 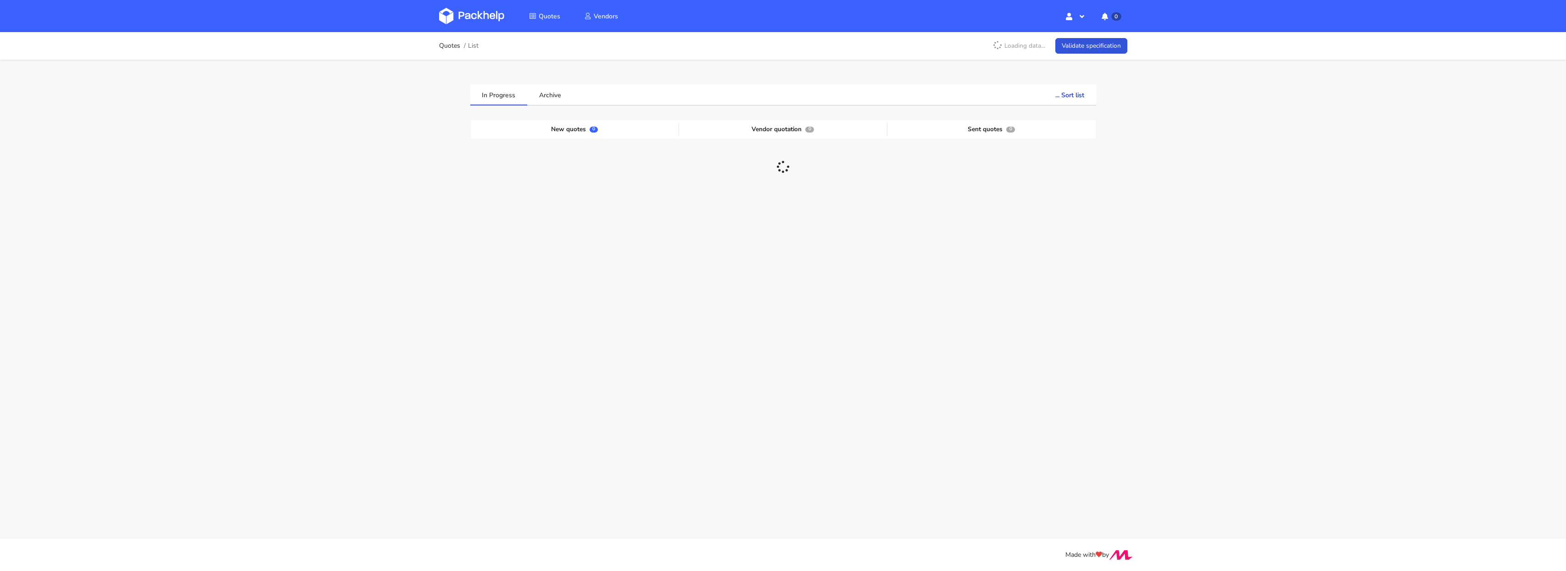 I want to click on p: Loading data..., so click(x=1019, y=46).